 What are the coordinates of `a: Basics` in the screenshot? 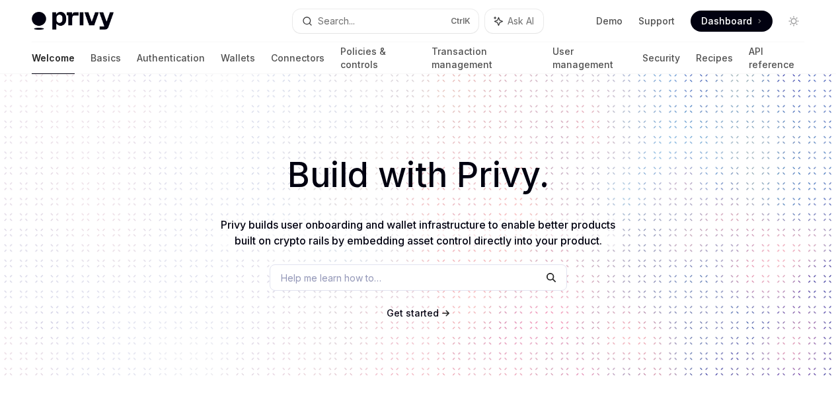 It's located at (106, 58).